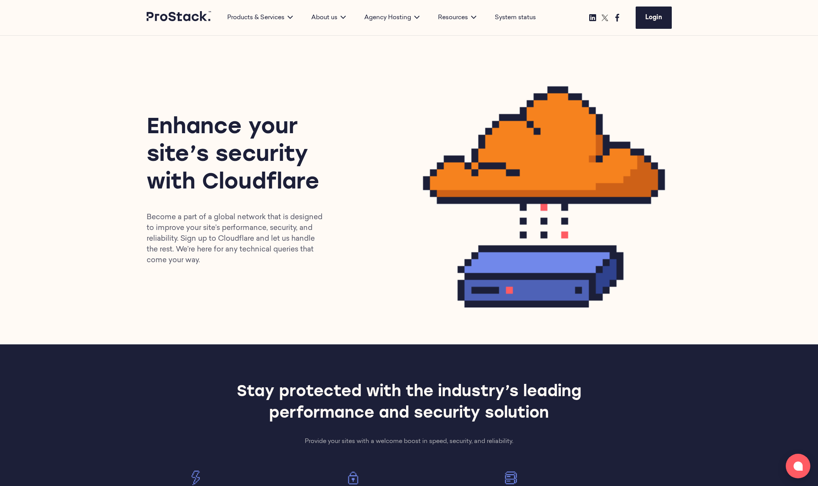  What do you see at coordinates (457, 18) in the screenshot?
I see `div: Resources` at bounding box center [457, 18].